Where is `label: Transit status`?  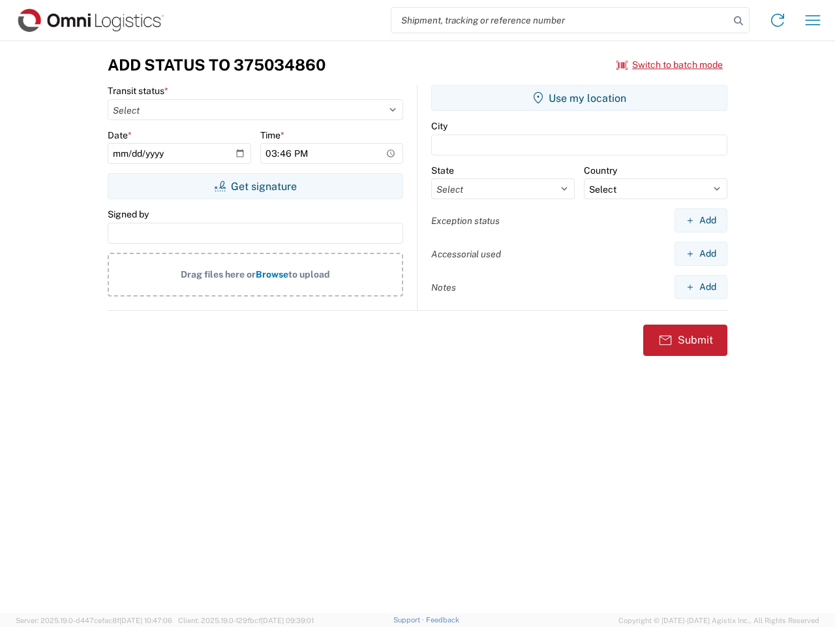
label: Transit status is located at coordinates (138, 91).